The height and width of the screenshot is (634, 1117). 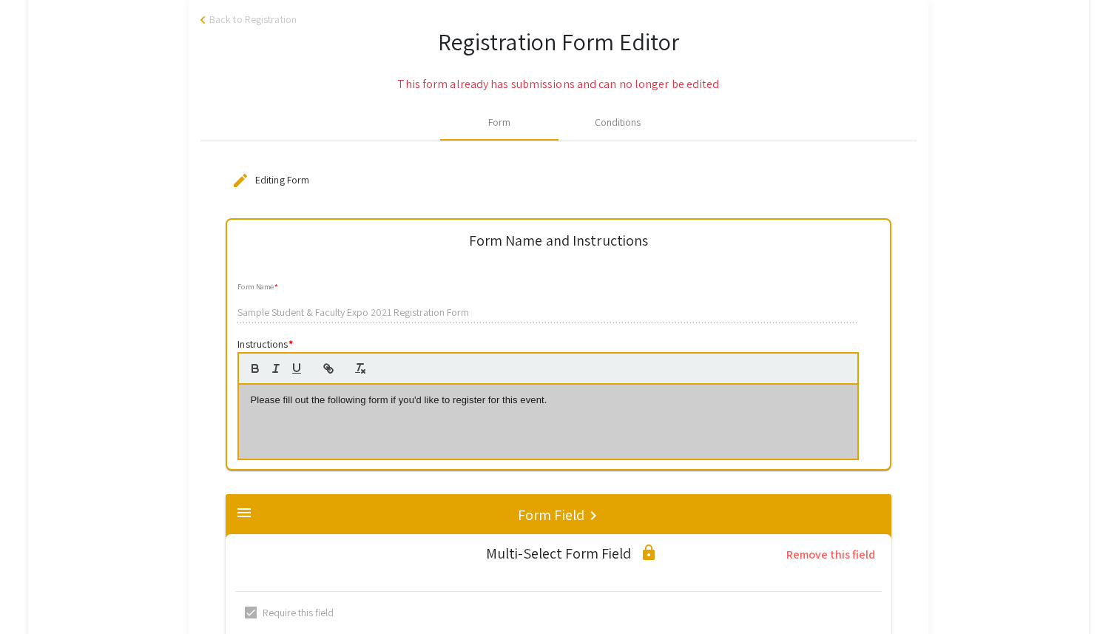 I want to click on p: This form already has submissions and can no longer be edited, so click(x=559, y=84).